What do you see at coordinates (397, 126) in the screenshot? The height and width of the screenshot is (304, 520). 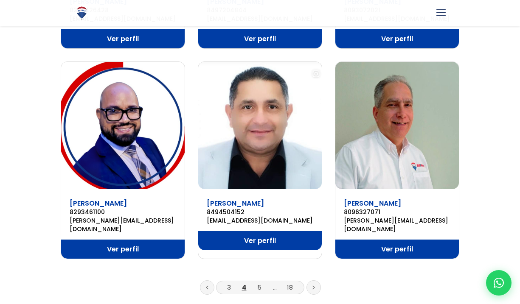 I see `img: Enrique Perez Carron` at bounding box center [397, 126].